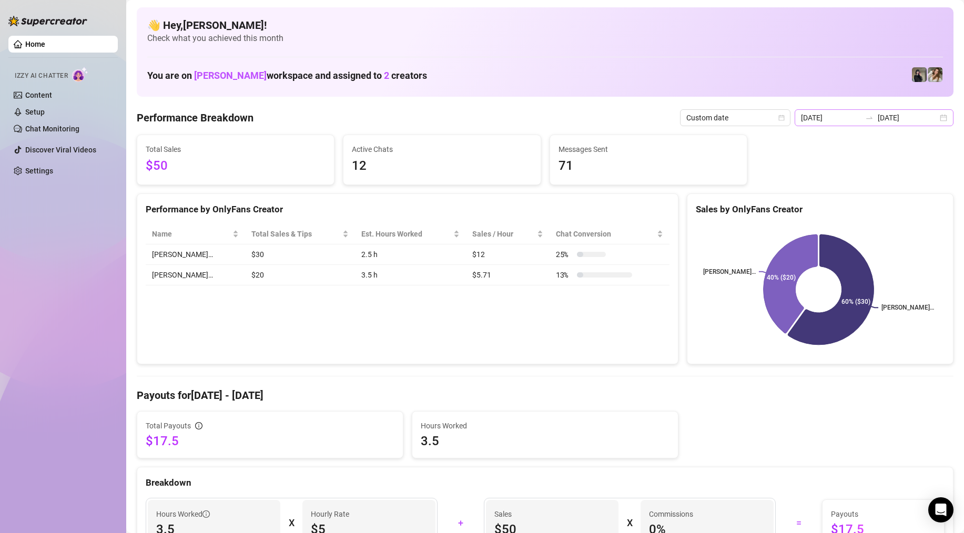  I want to click on span: Messages Sent, so click(649, 149).